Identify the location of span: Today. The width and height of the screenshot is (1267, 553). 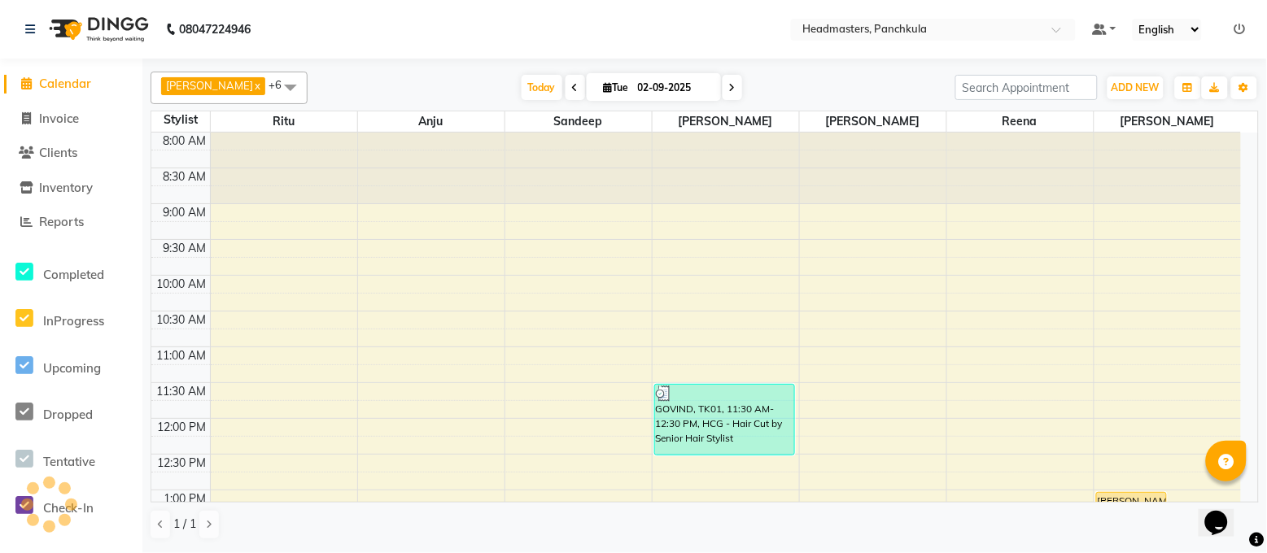
(542, 87).